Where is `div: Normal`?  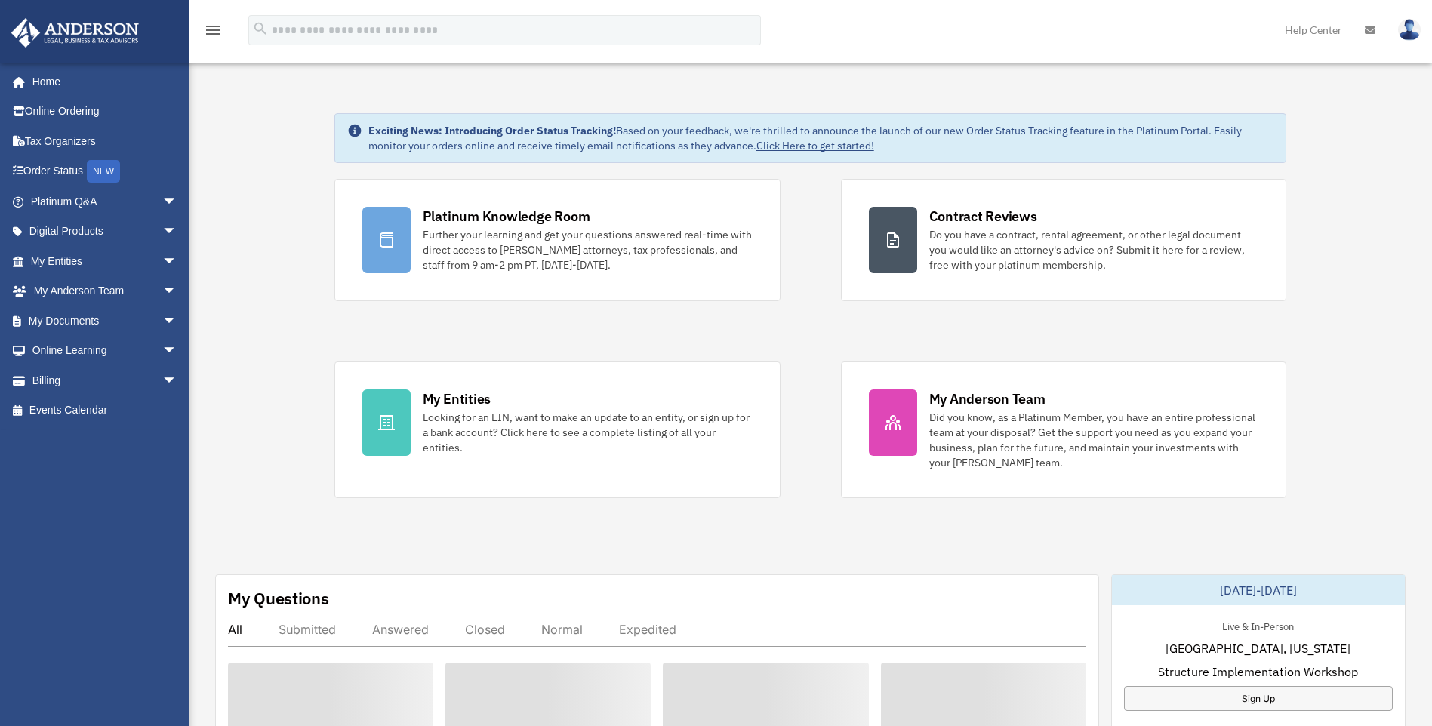
div: Normal is located at coordinates (561, 629).